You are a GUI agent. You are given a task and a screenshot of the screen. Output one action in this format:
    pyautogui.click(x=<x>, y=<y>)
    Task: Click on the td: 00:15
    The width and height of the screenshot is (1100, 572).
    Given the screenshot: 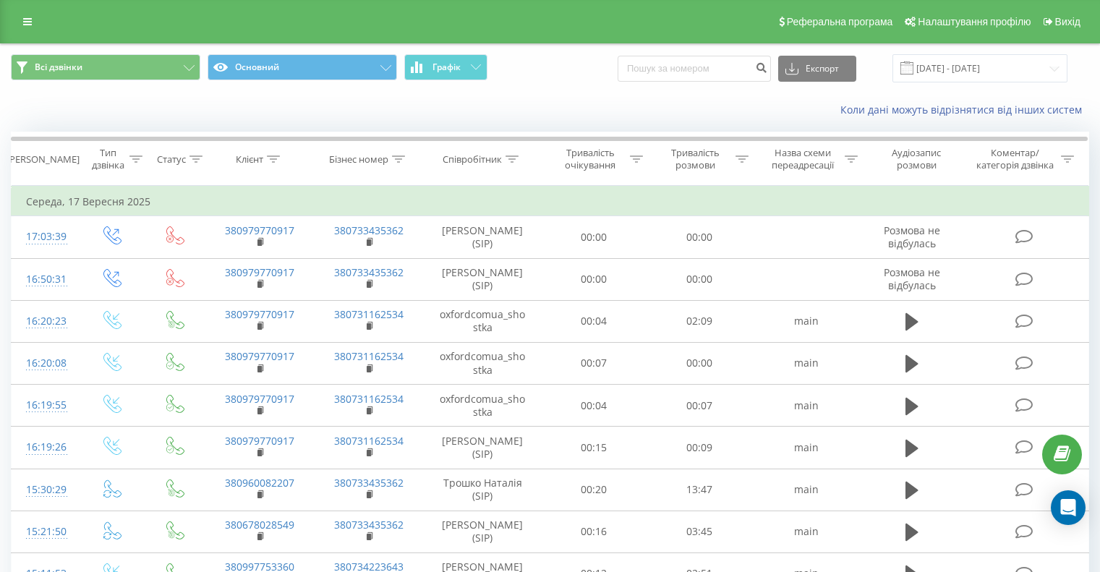 What is the action you would take?
    pyautogui.click(x=594, y=448)
    